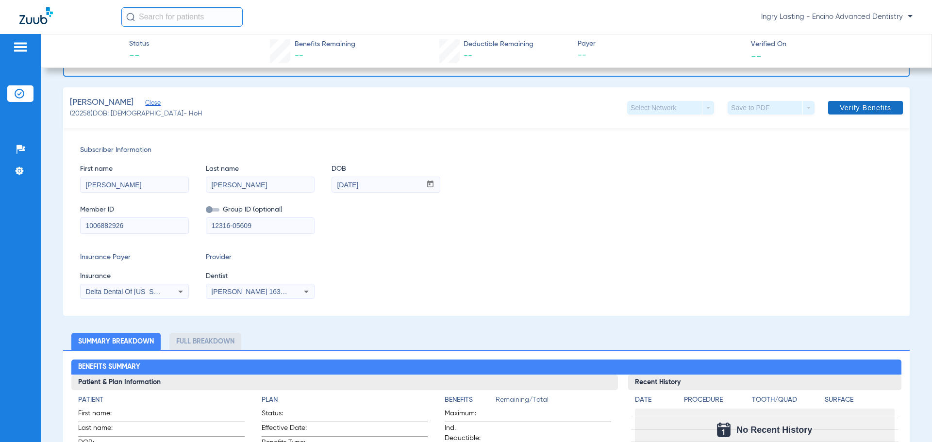 The width and height of the screenshot is (932, 442). Describe the element at coordinates (260, 276) in the screenshot. I see `span: Dentist` at that location.